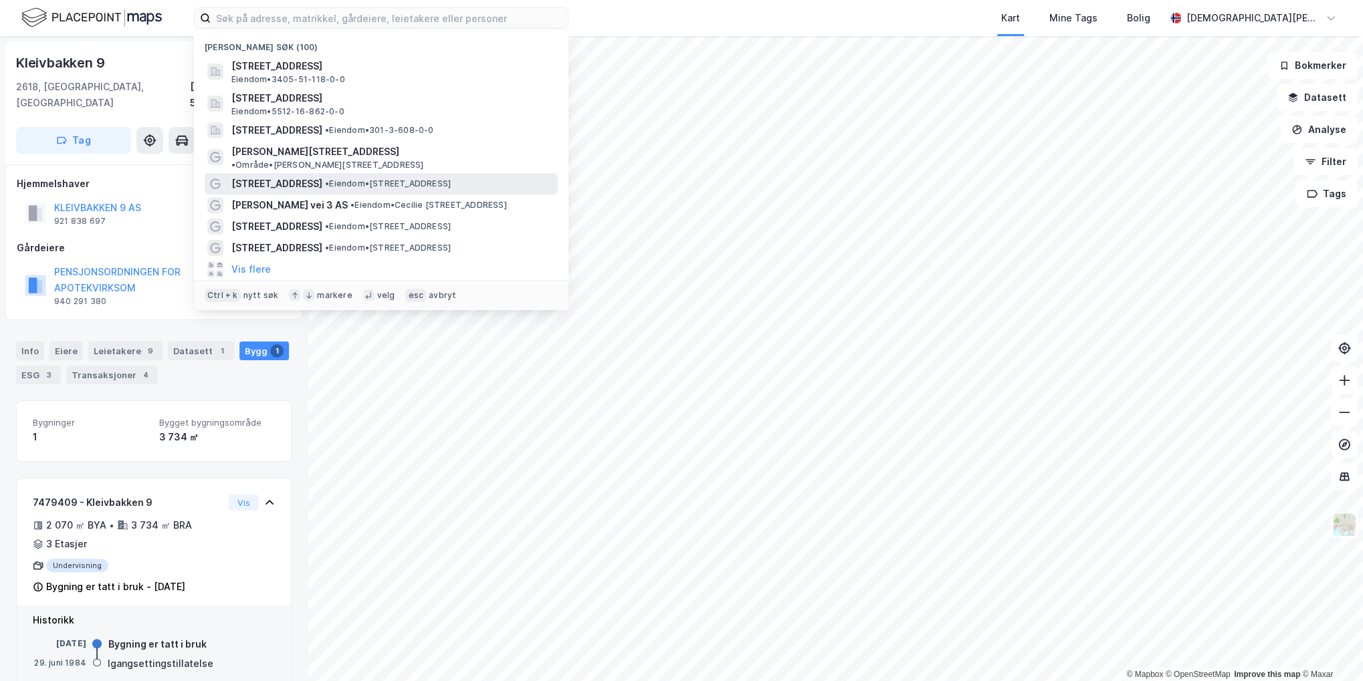 The width and height of the screenshot is (1363, 681). Describe the element at coordinates (264, 351) in the screenshot. I see `div: Bygg` at that location.